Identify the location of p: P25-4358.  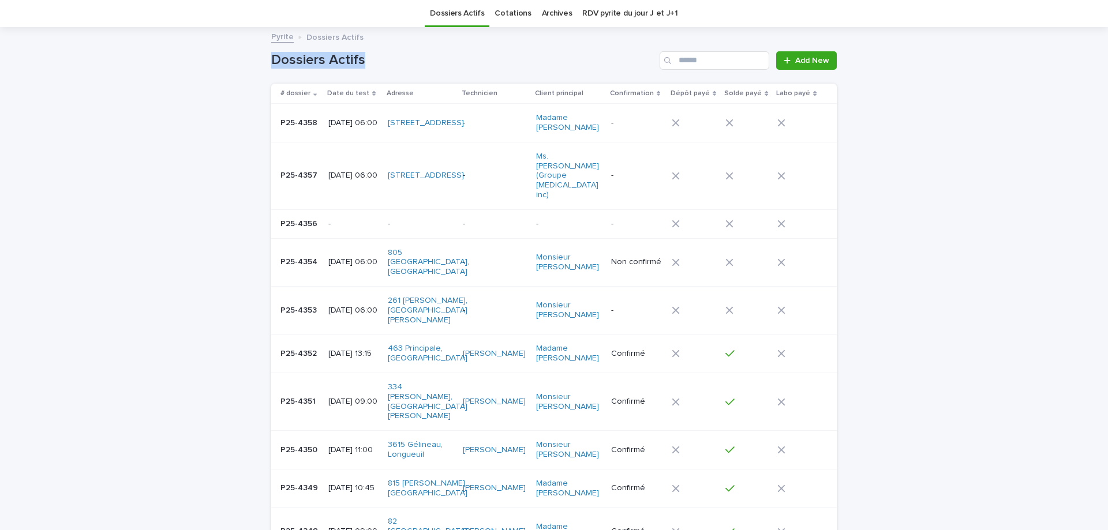
(300, 122).